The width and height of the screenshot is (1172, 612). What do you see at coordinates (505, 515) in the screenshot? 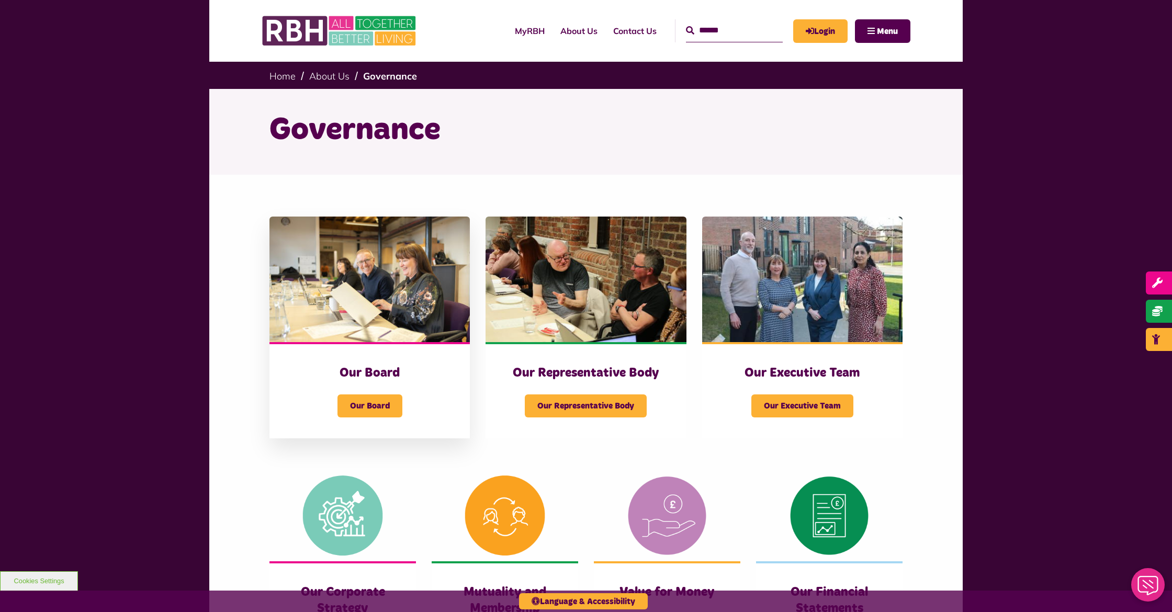
I see `img: Mutuality` at bounding box center [505, 515].